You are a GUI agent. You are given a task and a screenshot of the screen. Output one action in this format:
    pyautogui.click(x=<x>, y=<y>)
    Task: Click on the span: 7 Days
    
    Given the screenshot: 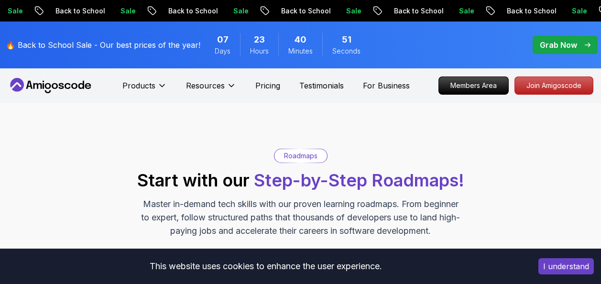 What is the action you would take?
    pyautogui.click(x=223, y=40)
    